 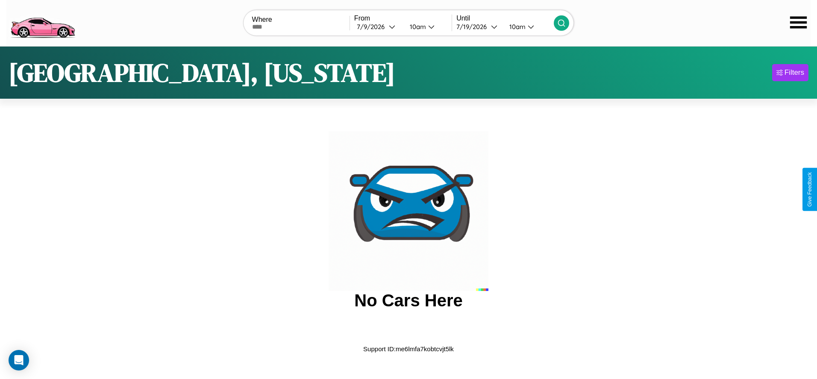 What do you see at coordinates (379, 27) in the screenshot?
I see `button: 7/9/2026` at bounding box center [379, 27].